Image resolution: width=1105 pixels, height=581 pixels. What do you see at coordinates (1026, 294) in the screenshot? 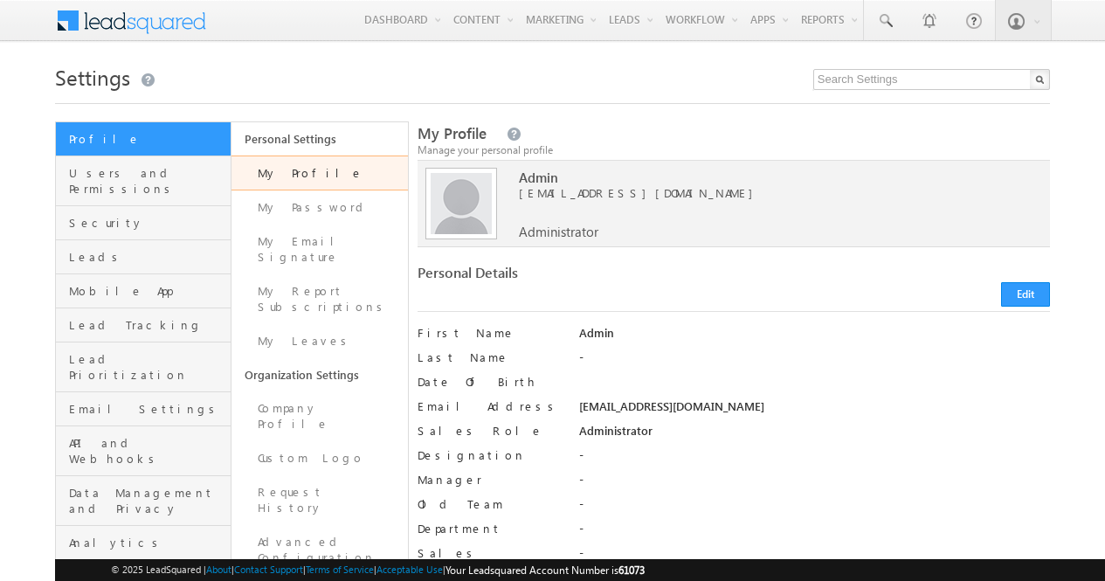
I see `button: Edit` at bounding box center [1026, 294].